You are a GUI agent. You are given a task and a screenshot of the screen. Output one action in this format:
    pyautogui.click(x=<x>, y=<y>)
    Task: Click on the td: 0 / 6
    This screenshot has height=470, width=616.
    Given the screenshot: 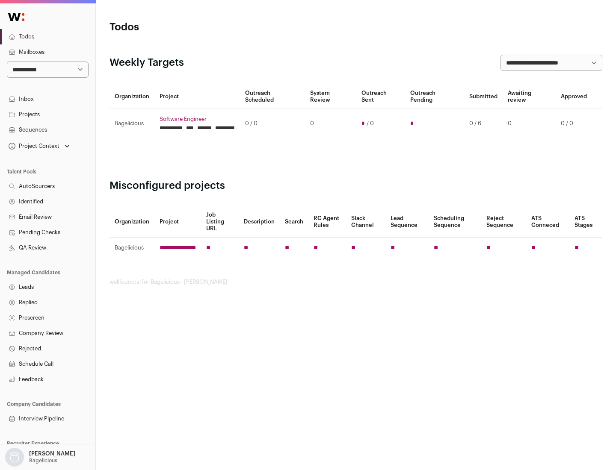 What is the action you would take?
    pyautogui.click(x=483, y=124)
    